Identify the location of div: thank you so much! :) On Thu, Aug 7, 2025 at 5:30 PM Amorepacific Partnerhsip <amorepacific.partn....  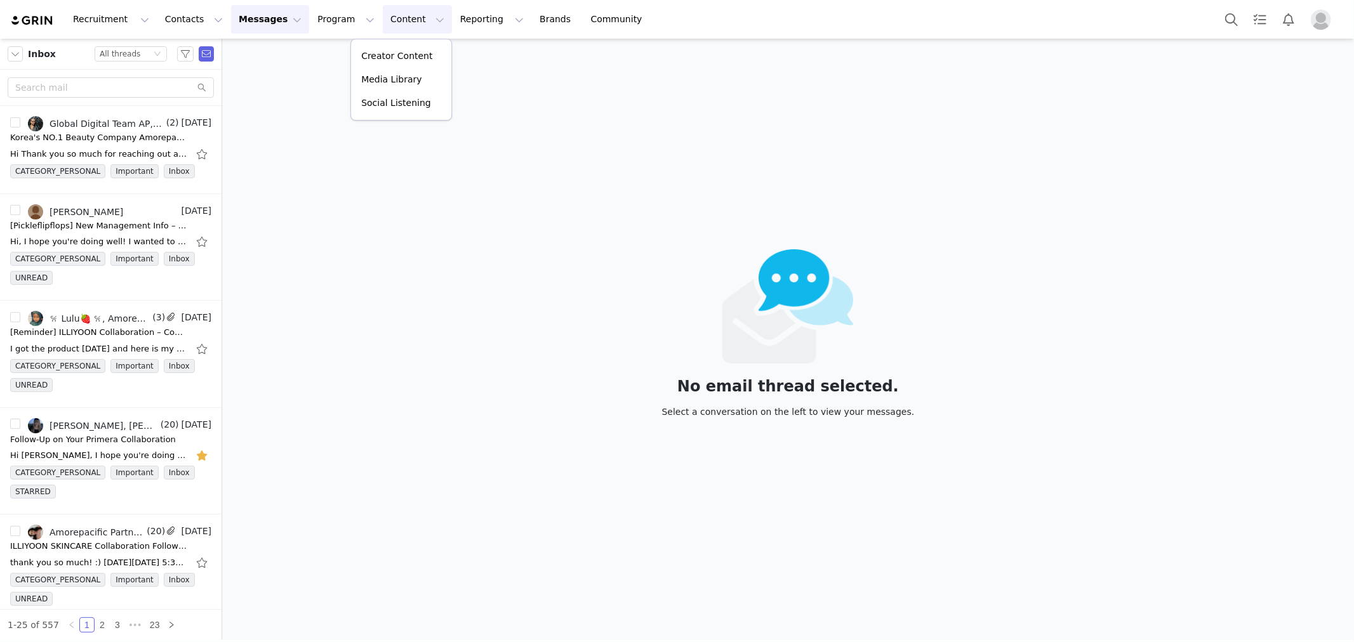
(99, 563).